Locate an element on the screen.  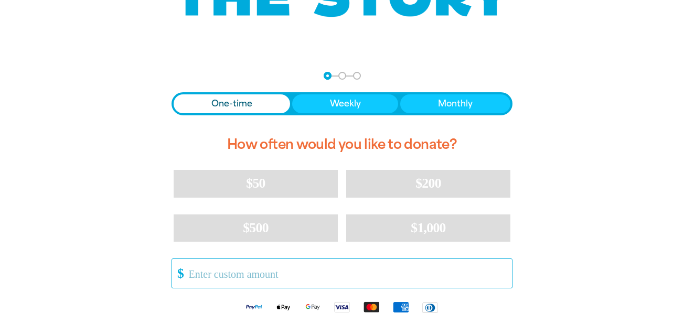
span: $50 is located at coordinates (256, 183).